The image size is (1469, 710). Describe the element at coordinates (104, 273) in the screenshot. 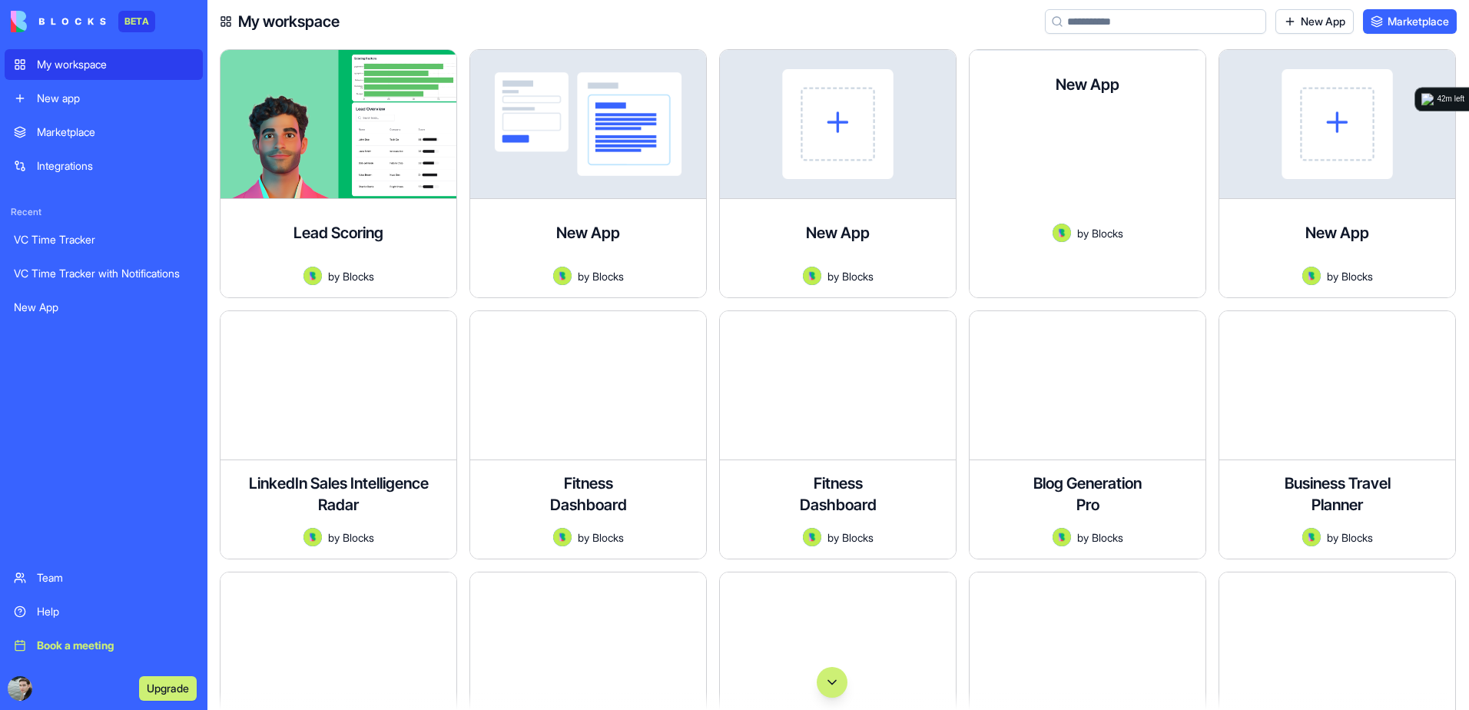

I see `div: VC Time Tracker with Notifications` at that location.